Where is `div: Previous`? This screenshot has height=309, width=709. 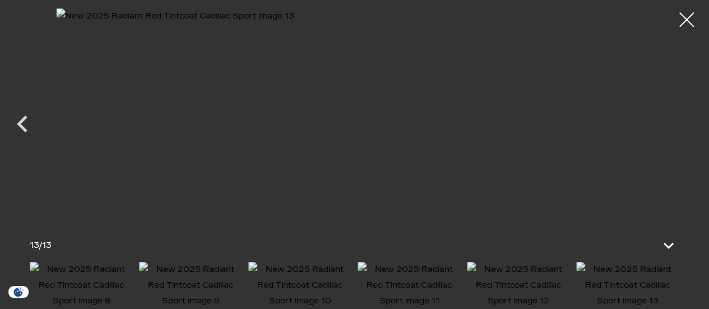
div: Previous is located at coordinates (22, 127).